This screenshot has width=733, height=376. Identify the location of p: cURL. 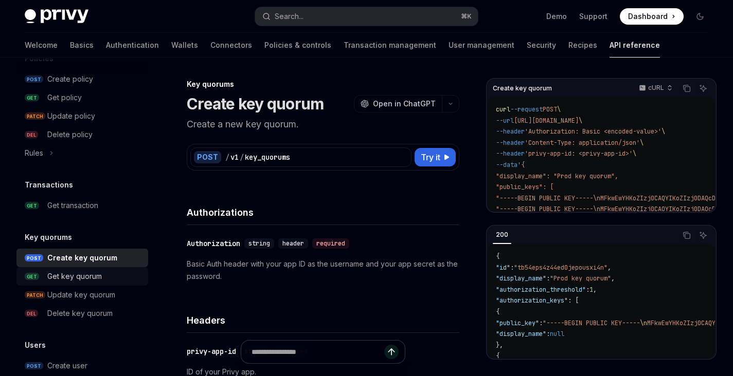
(655, 88).